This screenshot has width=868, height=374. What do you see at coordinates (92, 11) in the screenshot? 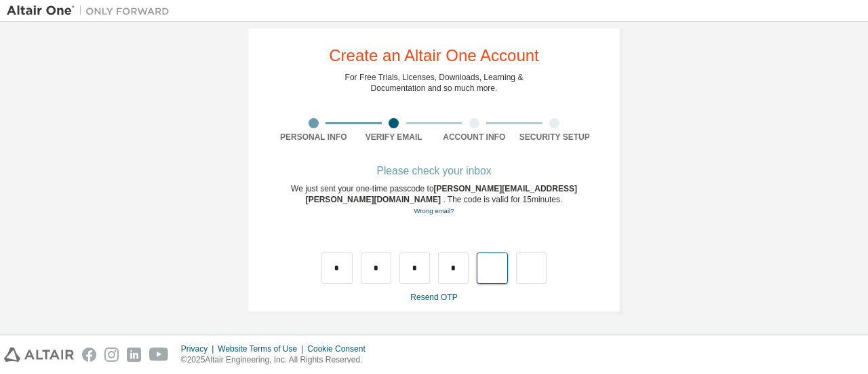
I see `img: Altair One` at bounding box center [92, 11].